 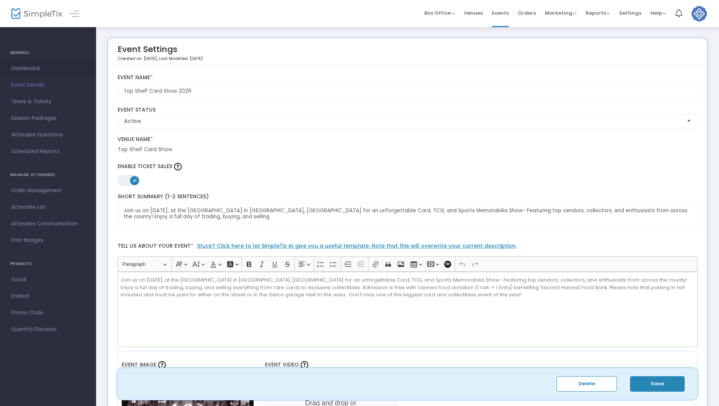 I want to click on span: Events, so click(x=500, y=13).